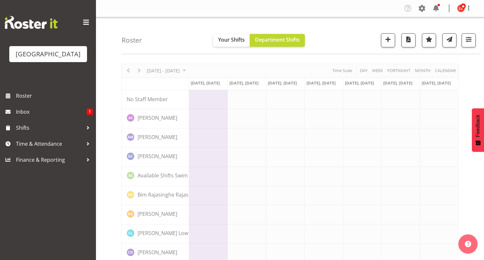 Image resolution: width=484 pixels, height=260 pixels. Describe the element at coordinates (231, 40) in the screenshot. I see `button: Your Shifts` at that location.